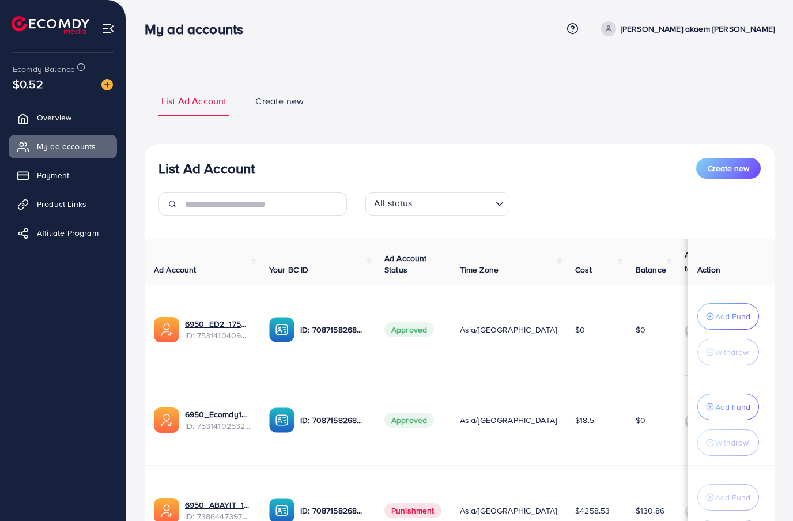 The image size is (793, 521). What do you see at coordinates (218, 420) in the screenshot?
I see `div: <span class='underline'>6950_Ecomdy1_1753543101849</span></br>7531410253213204497` at bounding box center [218, 420].